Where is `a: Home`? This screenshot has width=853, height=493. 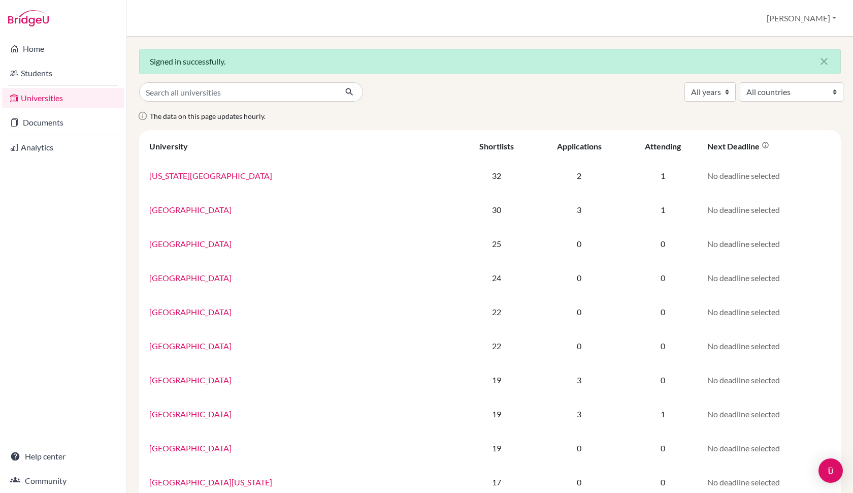 a: Home is located at coordinates (63, 49).